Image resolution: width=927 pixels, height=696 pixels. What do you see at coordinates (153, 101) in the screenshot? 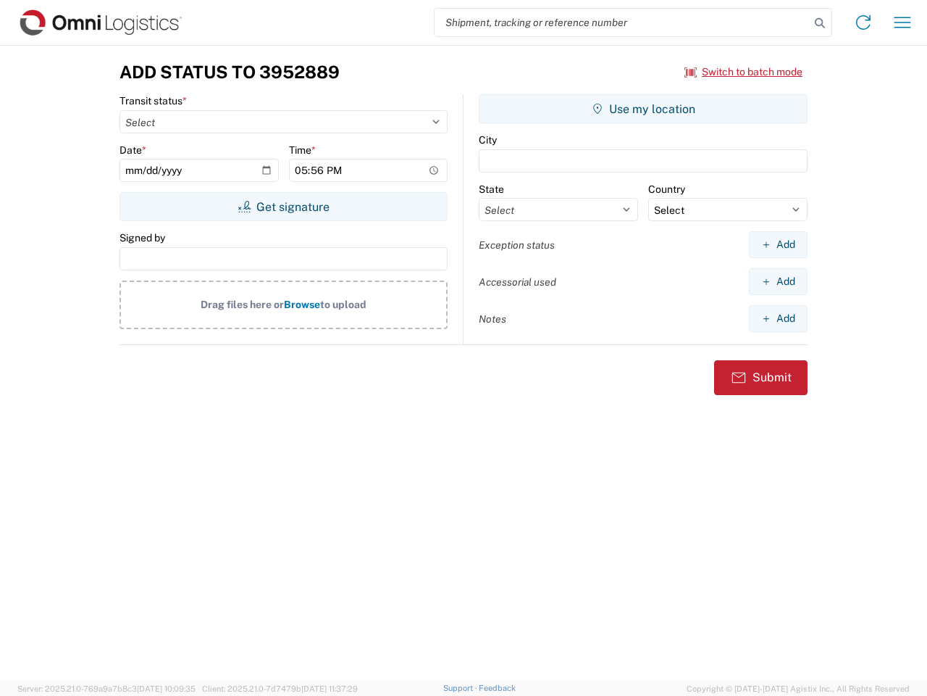
I see `label: Transit status` at bounding box center [153, 101].